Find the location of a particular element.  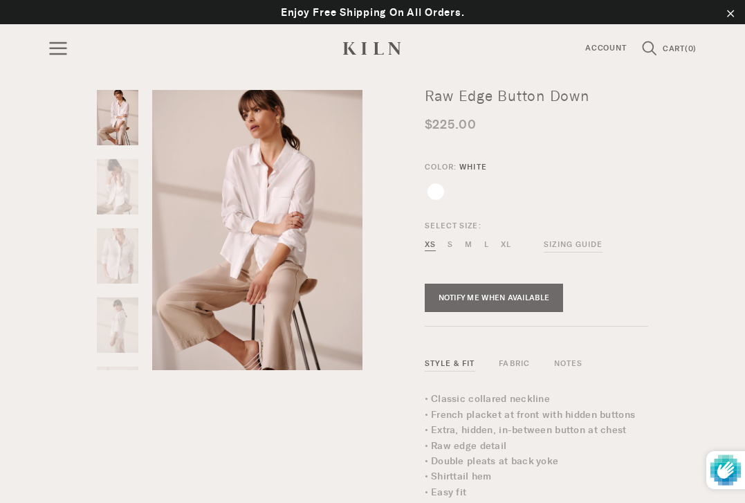

h1: Raw Edge Button Down is located at coordinates (537, 96).